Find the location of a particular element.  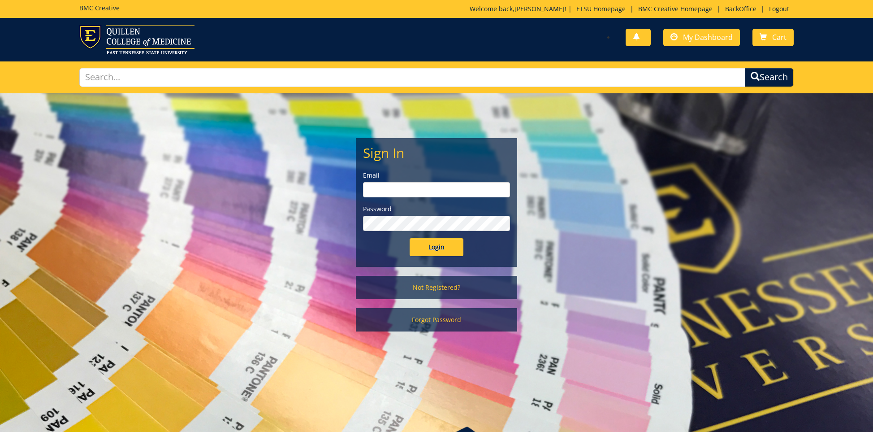

input: Search... is located at coordinates (412, 77).